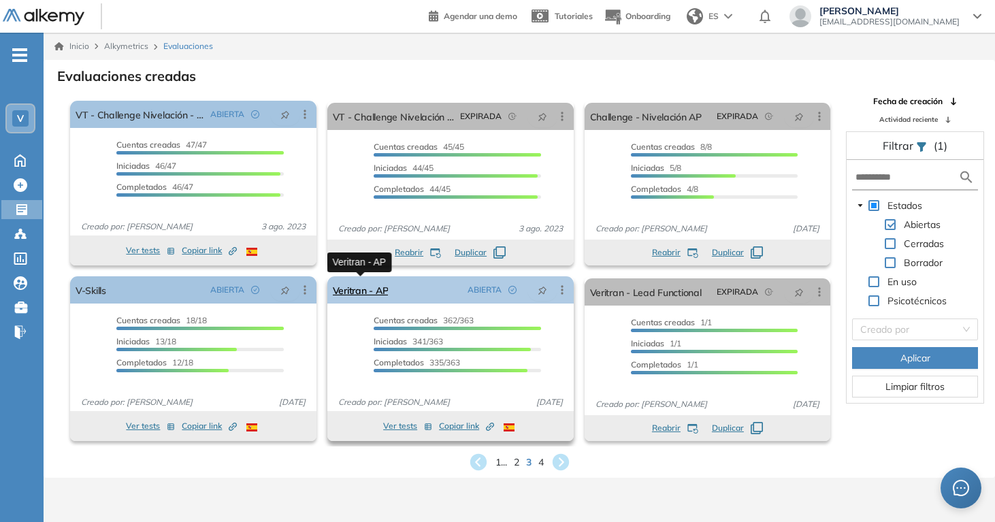  Describe the element at coordinates (154, 362) in the screenshot. I see `span: 12/18` at that location.